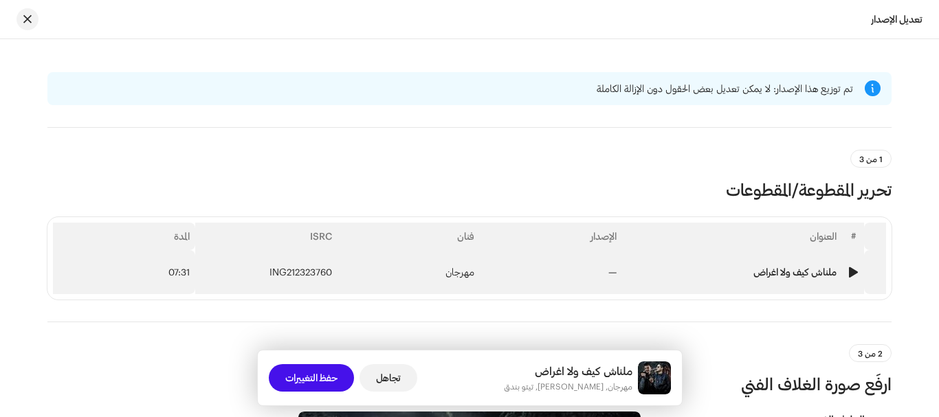 This screenshot has height=417, width=939. I want to click on span: ING212323760, so click(300, 272).